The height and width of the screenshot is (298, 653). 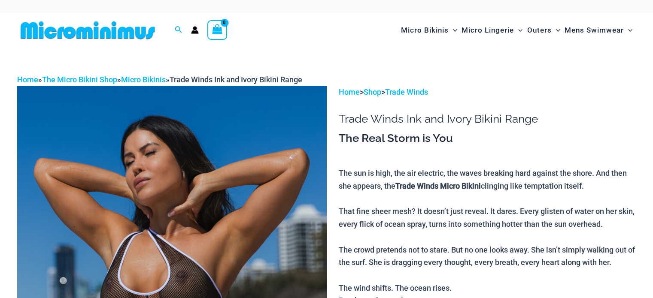 I want to click on a: Trade Winds, so click(x=406, y=92).